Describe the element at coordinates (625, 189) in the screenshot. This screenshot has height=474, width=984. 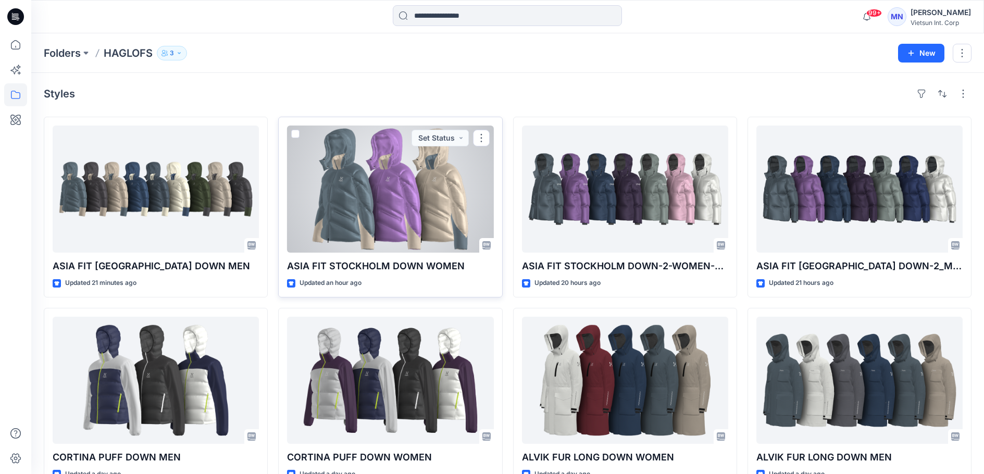
I see `a: ASIA FIT STOCKHOLM DOWN-2-WOMEN-OP2` at that location.